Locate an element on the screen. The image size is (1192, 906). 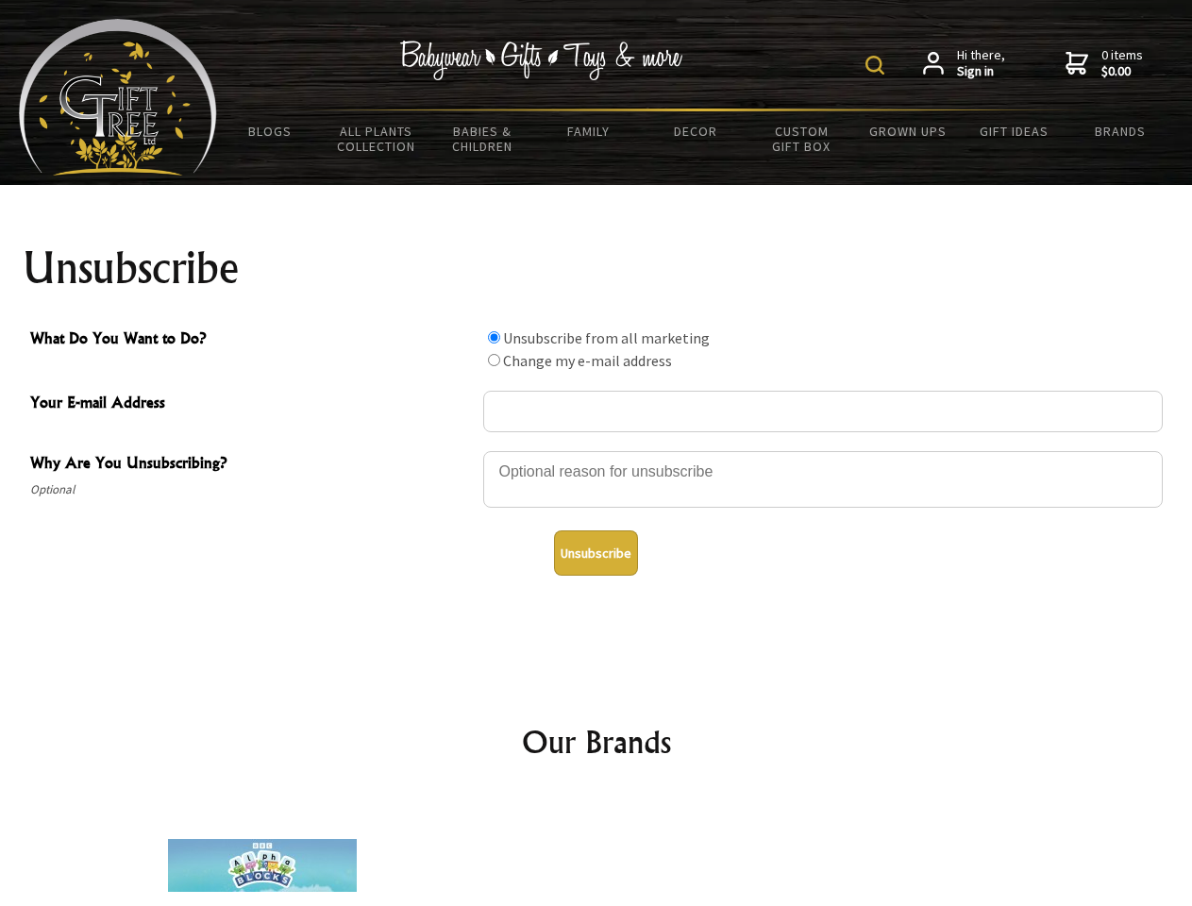
a: Brands is located at coordinates (1120, 131).